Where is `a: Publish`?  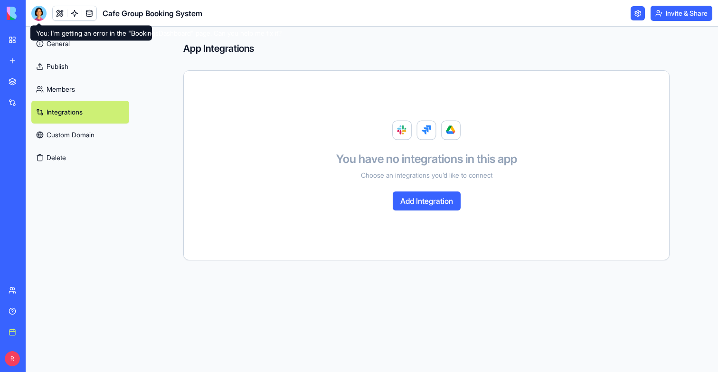 a: Publish is located at coordinates (80, 66).